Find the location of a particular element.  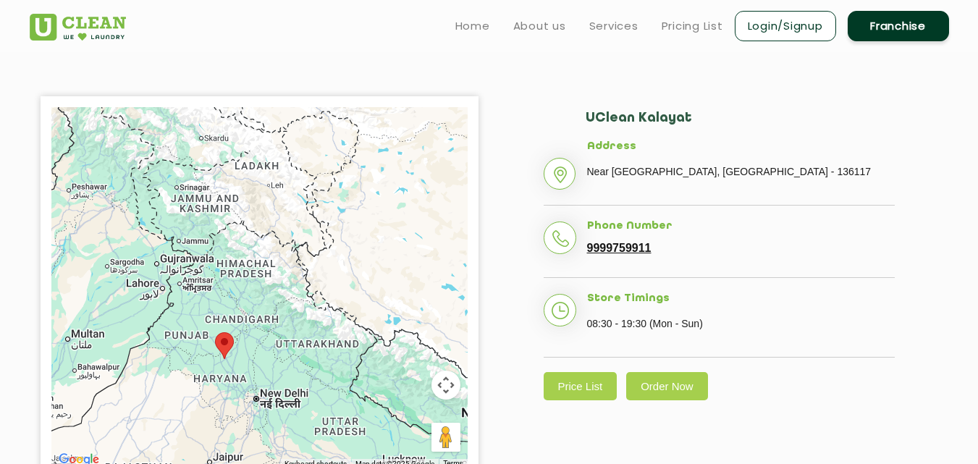

img: UClean Laundry and Dry Cleaning is located at coordinates (77, 27).